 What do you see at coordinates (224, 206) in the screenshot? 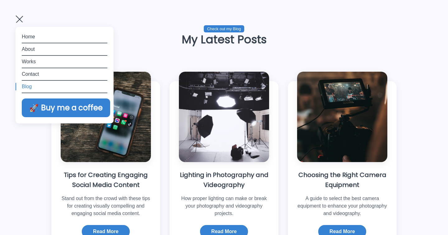
I see `p: How proper lighting can make or break your photography and videography projects.` at bounding box center [224, 206].